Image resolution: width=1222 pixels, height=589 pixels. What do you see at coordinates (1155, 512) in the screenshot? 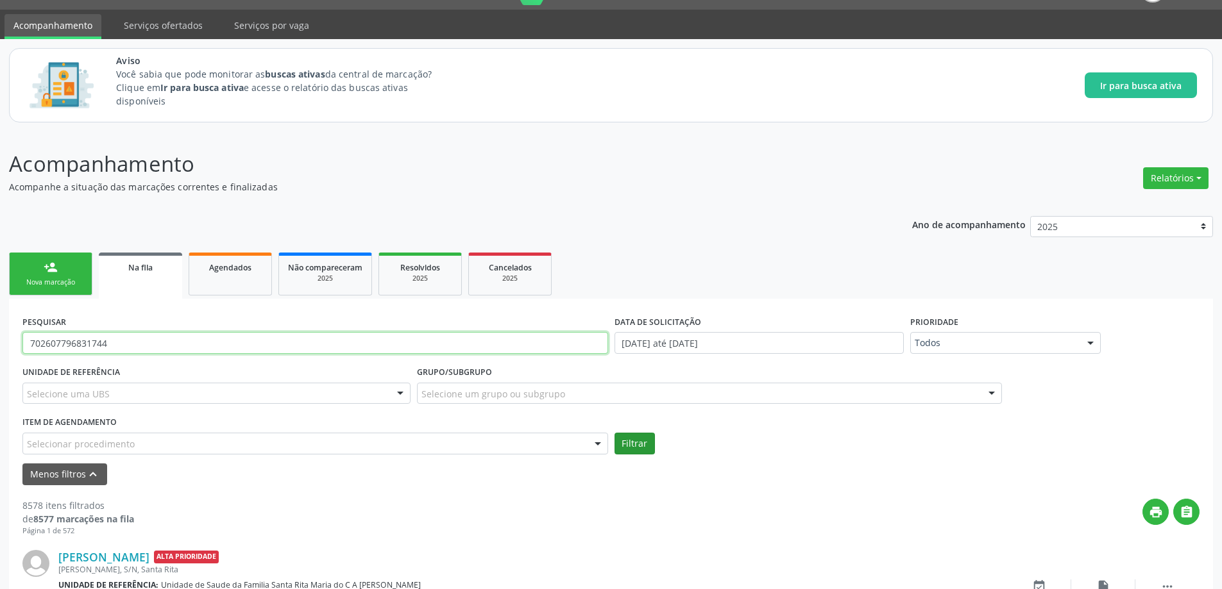
I see `button: print` at bounding box center [1155, 512].